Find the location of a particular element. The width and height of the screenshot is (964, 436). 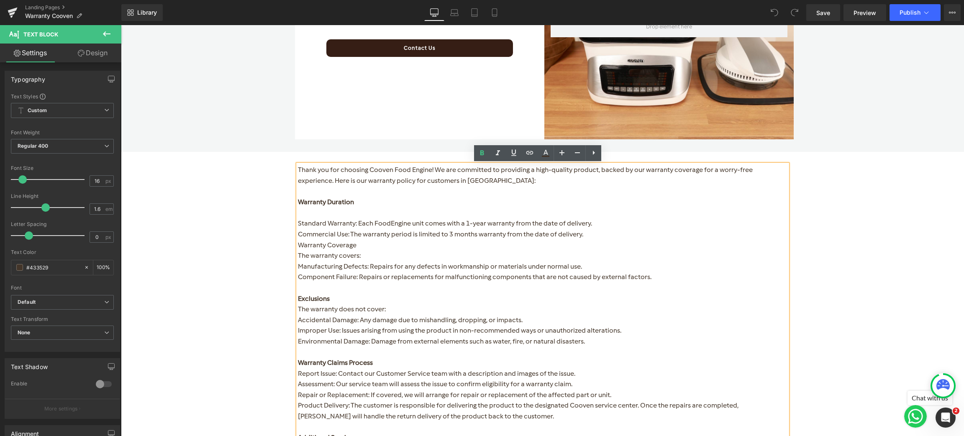

a: Contact Us is located at coordinates (299, 23).